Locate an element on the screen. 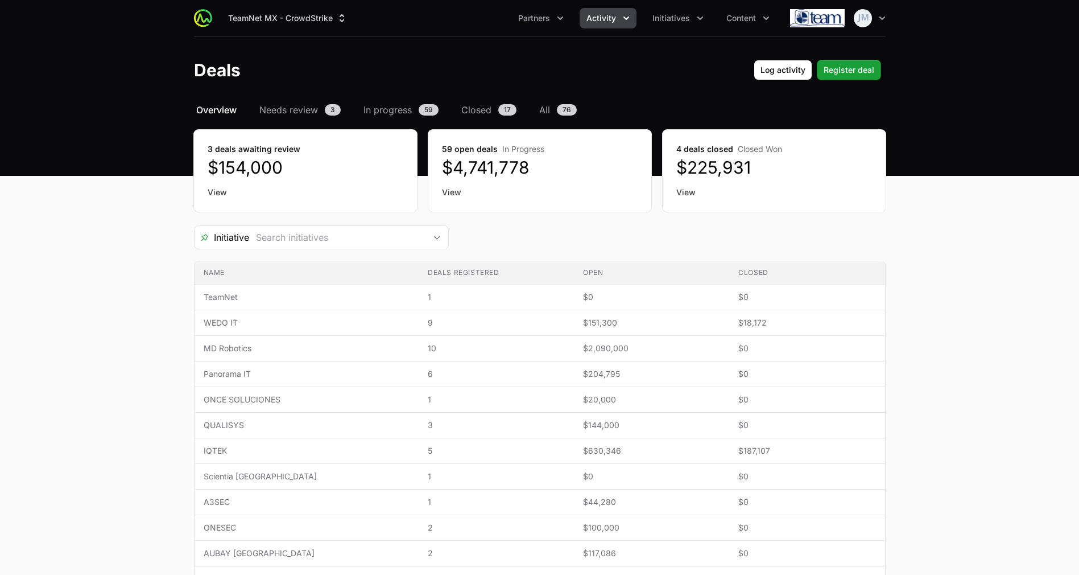 Image resolution: width=1079 pixels, height=575 pixels. span: $151,300 is located at coordinates (652, 323).